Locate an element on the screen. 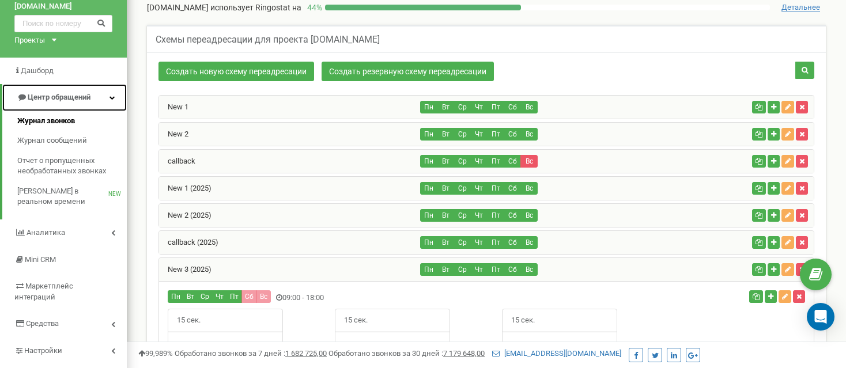  u: 1 682 725,00 is located at coordinates (306, 353).